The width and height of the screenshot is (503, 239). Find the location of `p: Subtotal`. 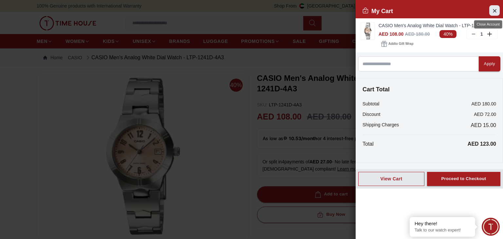

p: Subtotal is located at coordinates (371, 104).